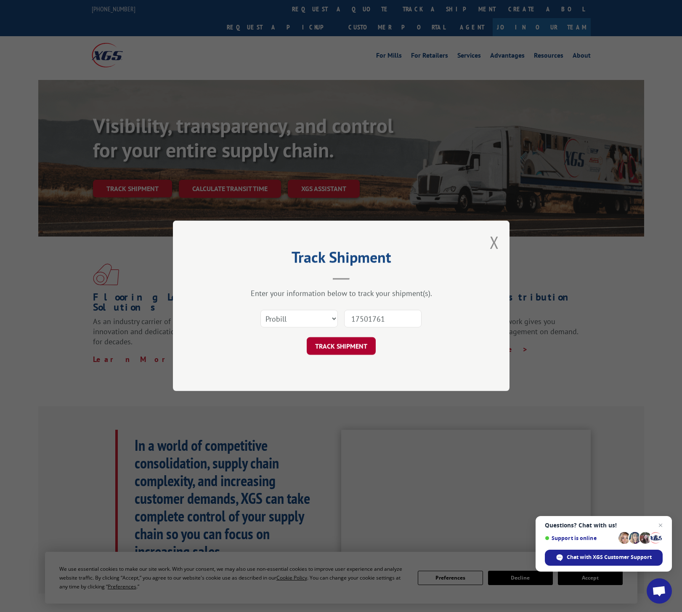 The width and height of the screenshot is (682, 612). Describe the element at coordinates (659, 591) in the screenshot. I see `a: Open chat` at that location.